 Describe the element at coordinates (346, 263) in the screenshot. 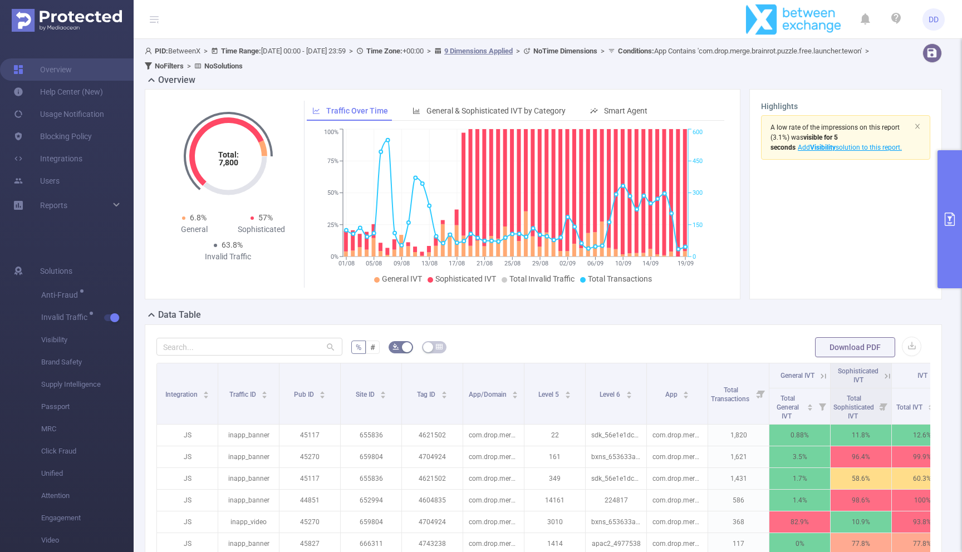

I see `tspan: 01/08` at that location.